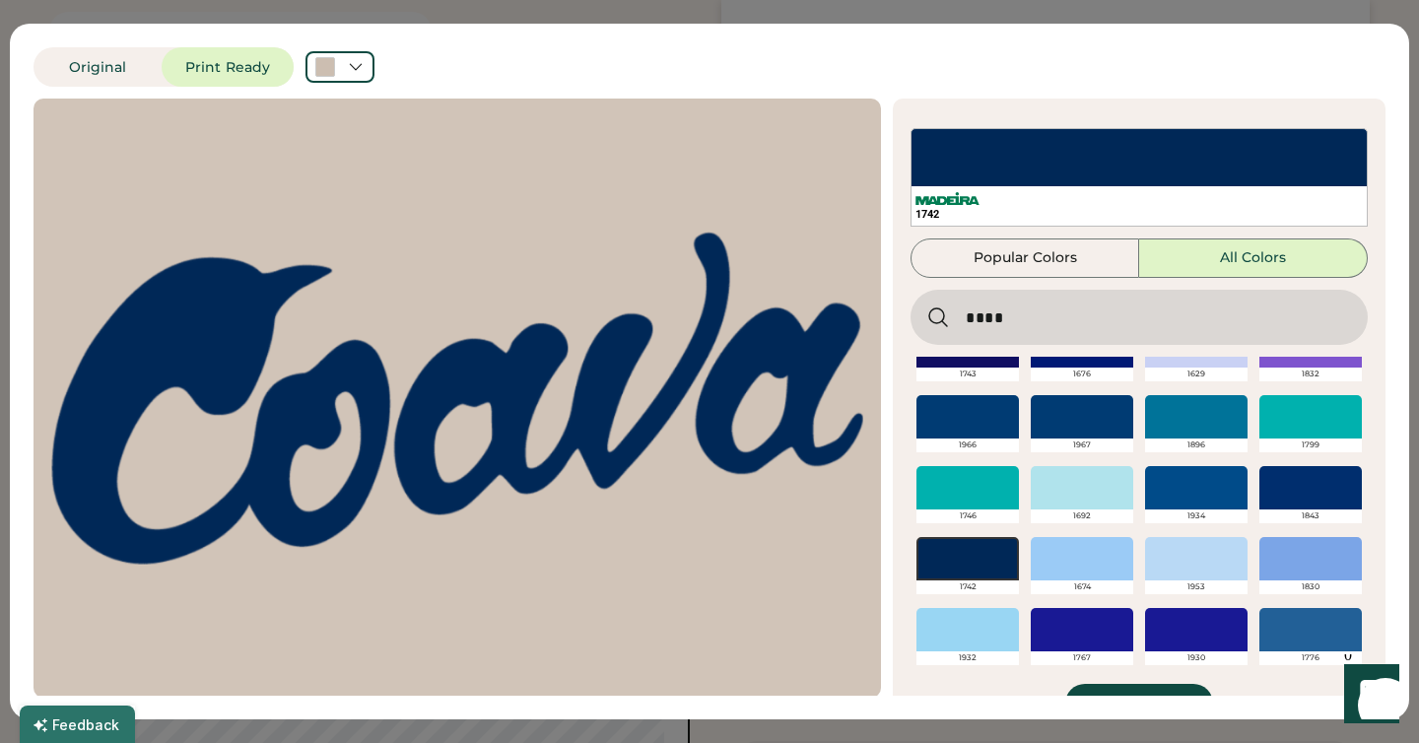 This screenshot has height=743, width=1419. What do you see at coordinates (1311, 658) in the screenshot?
I see `div: 1776` at bounding box center [1311, 658].